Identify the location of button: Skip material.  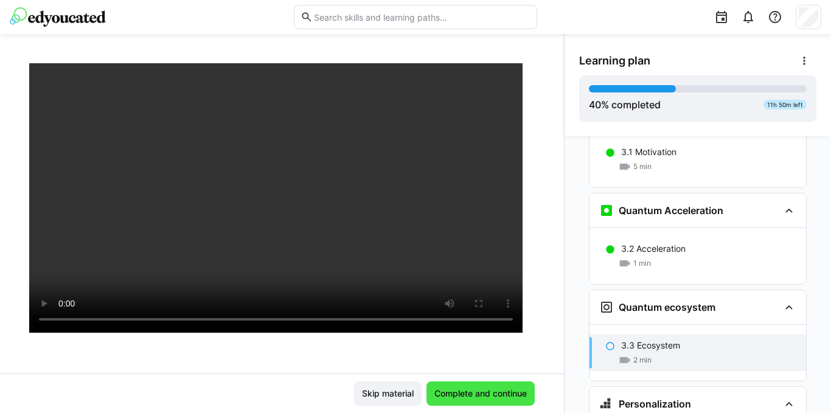
(387, 394).